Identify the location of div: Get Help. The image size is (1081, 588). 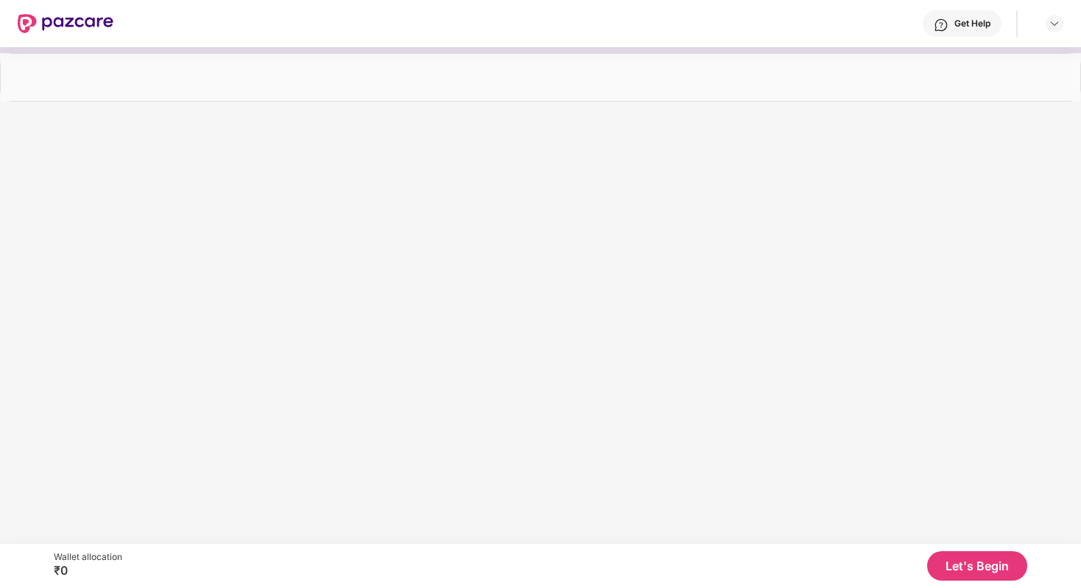
(972, 24).